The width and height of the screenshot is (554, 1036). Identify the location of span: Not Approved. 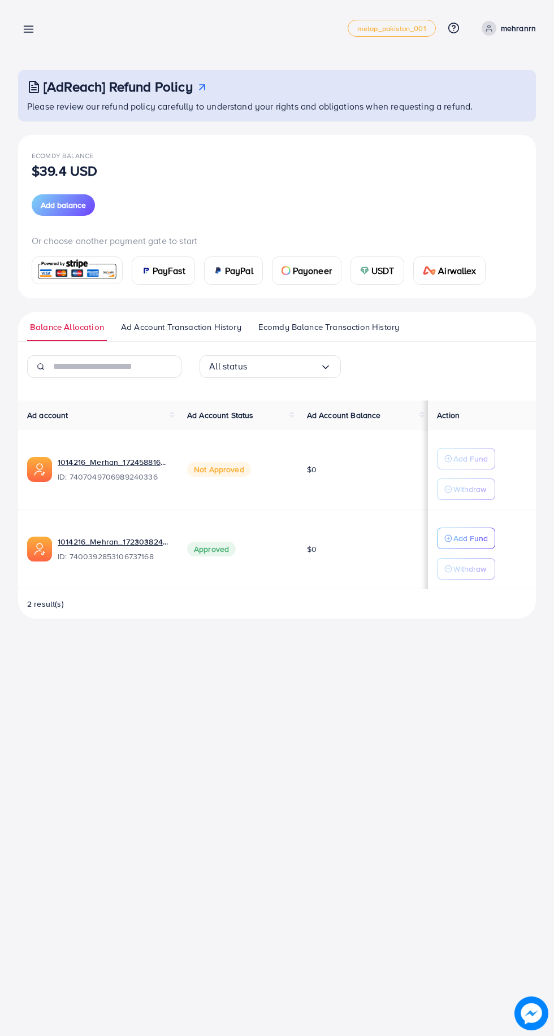
(219, 470).